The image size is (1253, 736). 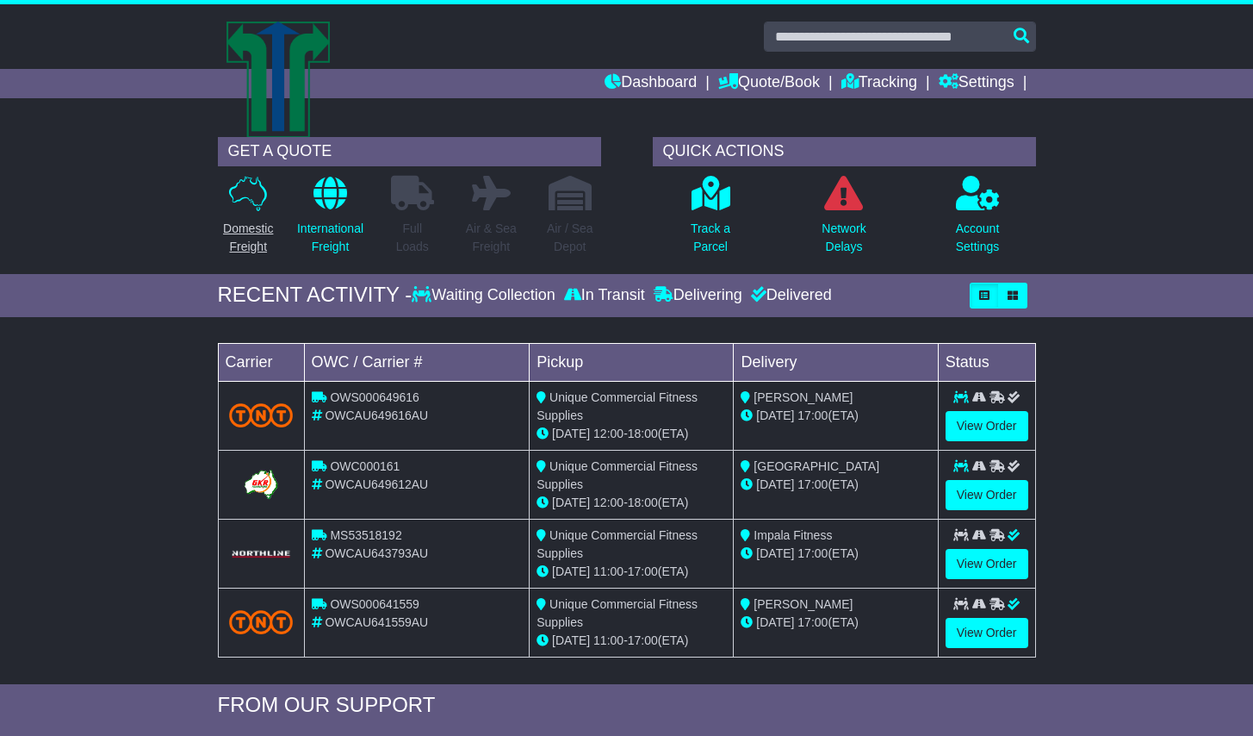 What do you see at coordinates (261, 362) in the screenshot?
I see `td: Carrier` at bounding box center [261, 362].